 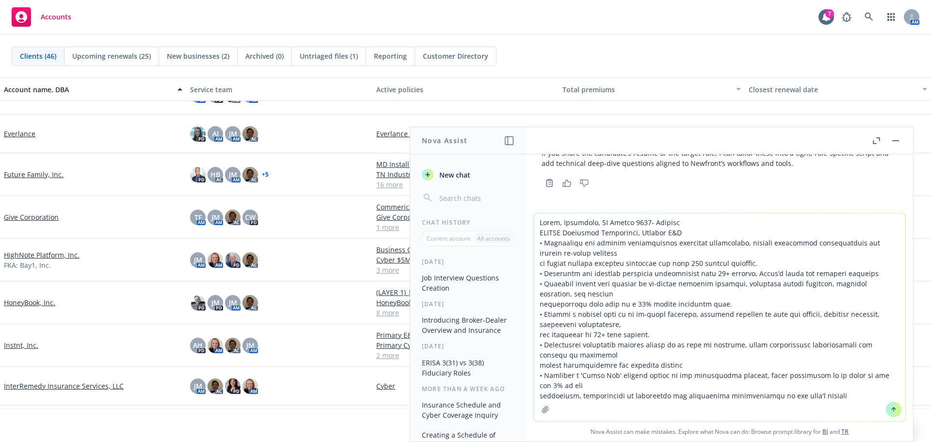 What do you see at coordinates (215, 133) in the screenshot?
I see `span: AJ` at bounding box center [215, 133].